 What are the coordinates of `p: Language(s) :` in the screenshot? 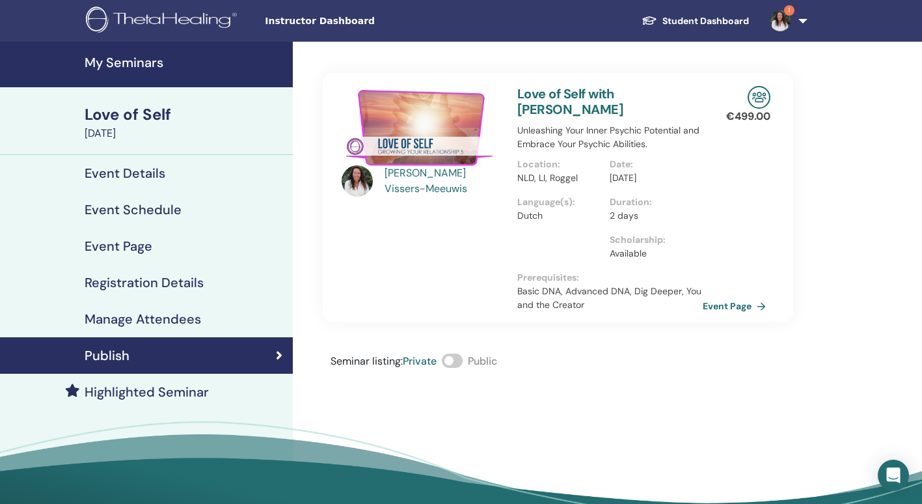 It's located at (560, 202).